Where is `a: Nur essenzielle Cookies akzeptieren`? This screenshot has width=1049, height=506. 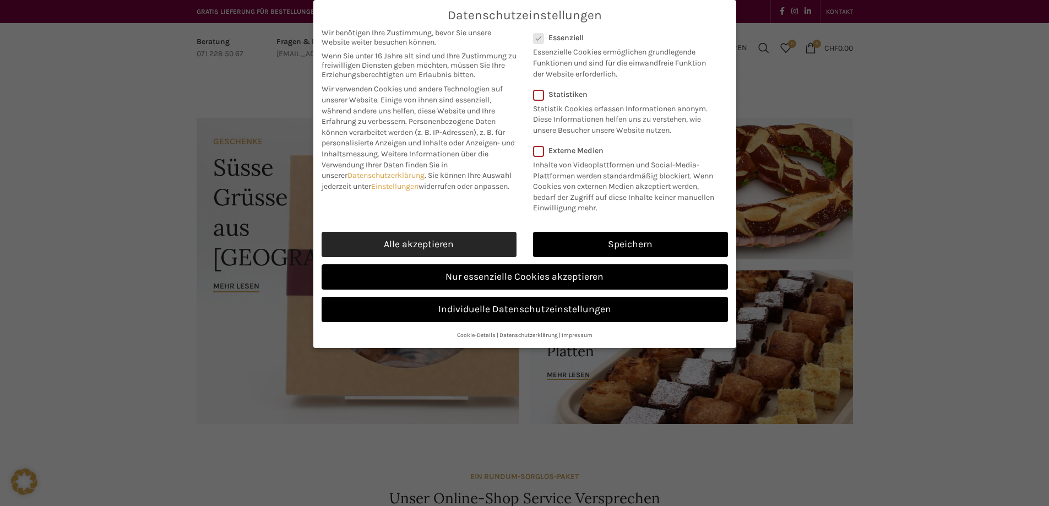
a: Nur essenzielle Cookies akzeptieren is located at coordinates (525, 277).